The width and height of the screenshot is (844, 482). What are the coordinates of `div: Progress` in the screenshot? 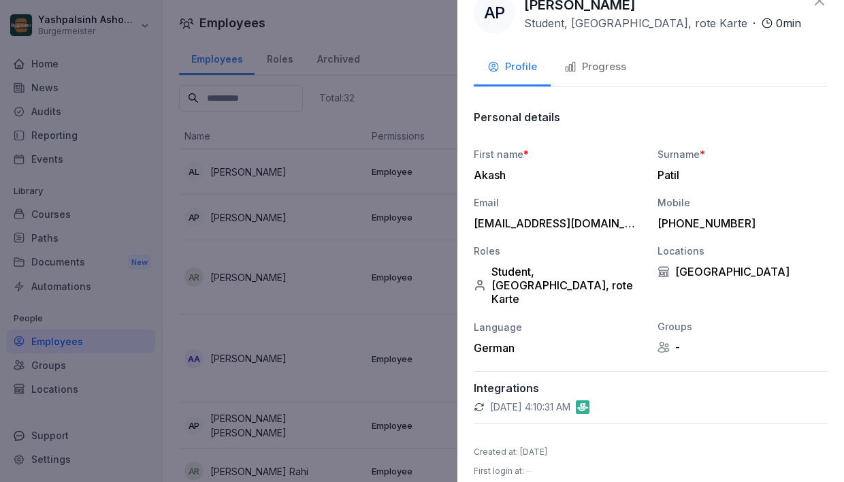 It's located at (595, 67).